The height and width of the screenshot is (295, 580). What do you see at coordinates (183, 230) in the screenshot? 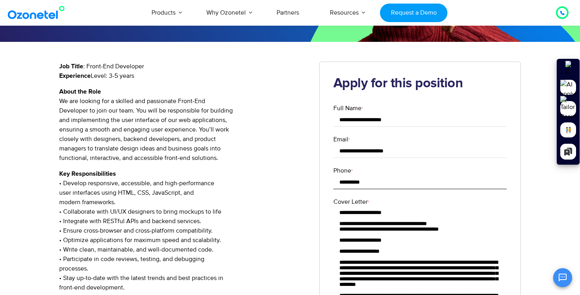
I see `p: • Develop responsive, accessible, and high-performance user interfaces using HTML, CSS, JavaScrip...` at bounding box center [183, 230].